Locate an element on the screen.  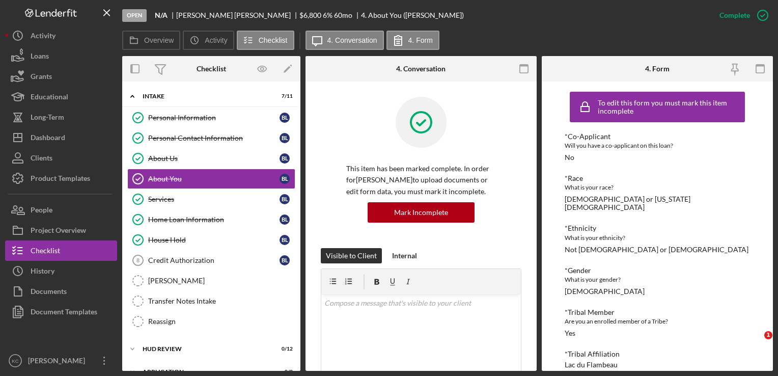
div: 0 / 8 is located at coordinates (283, 371).